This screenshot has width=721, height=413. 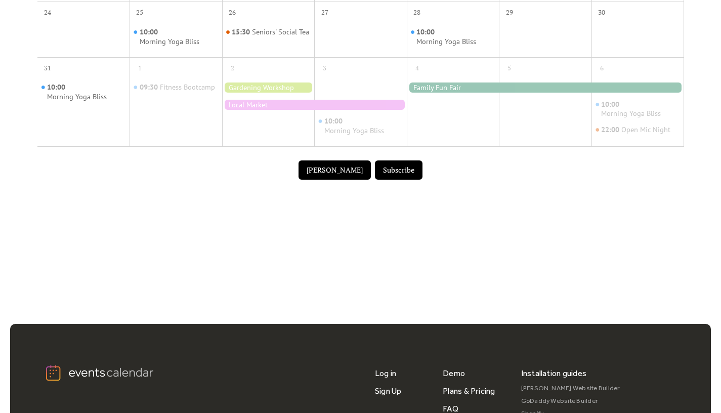 What do you see at coordinates (454, 373) in the screenshot?
I see `a: Demo` at bounding box center [454, 373].